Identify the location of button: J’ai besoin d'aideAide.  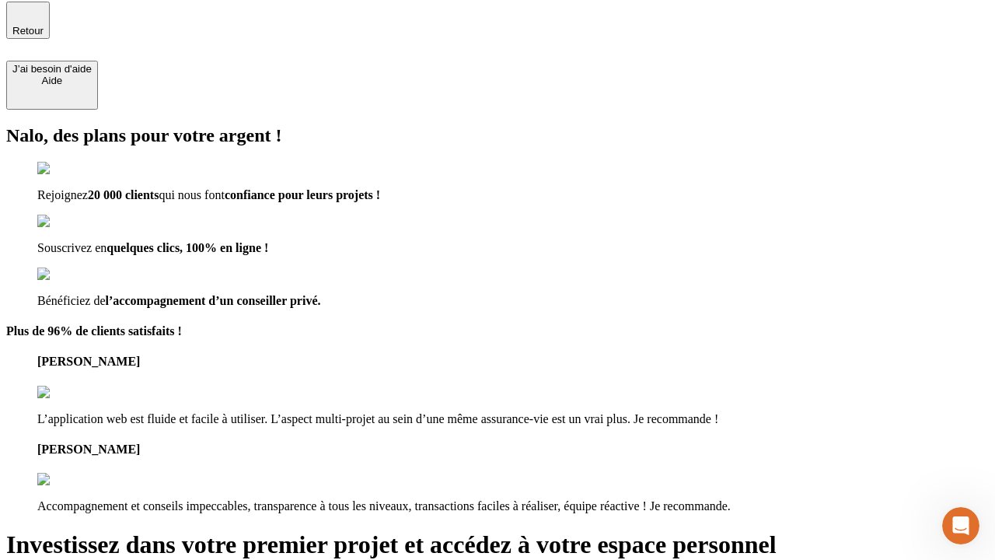
(52, 85).